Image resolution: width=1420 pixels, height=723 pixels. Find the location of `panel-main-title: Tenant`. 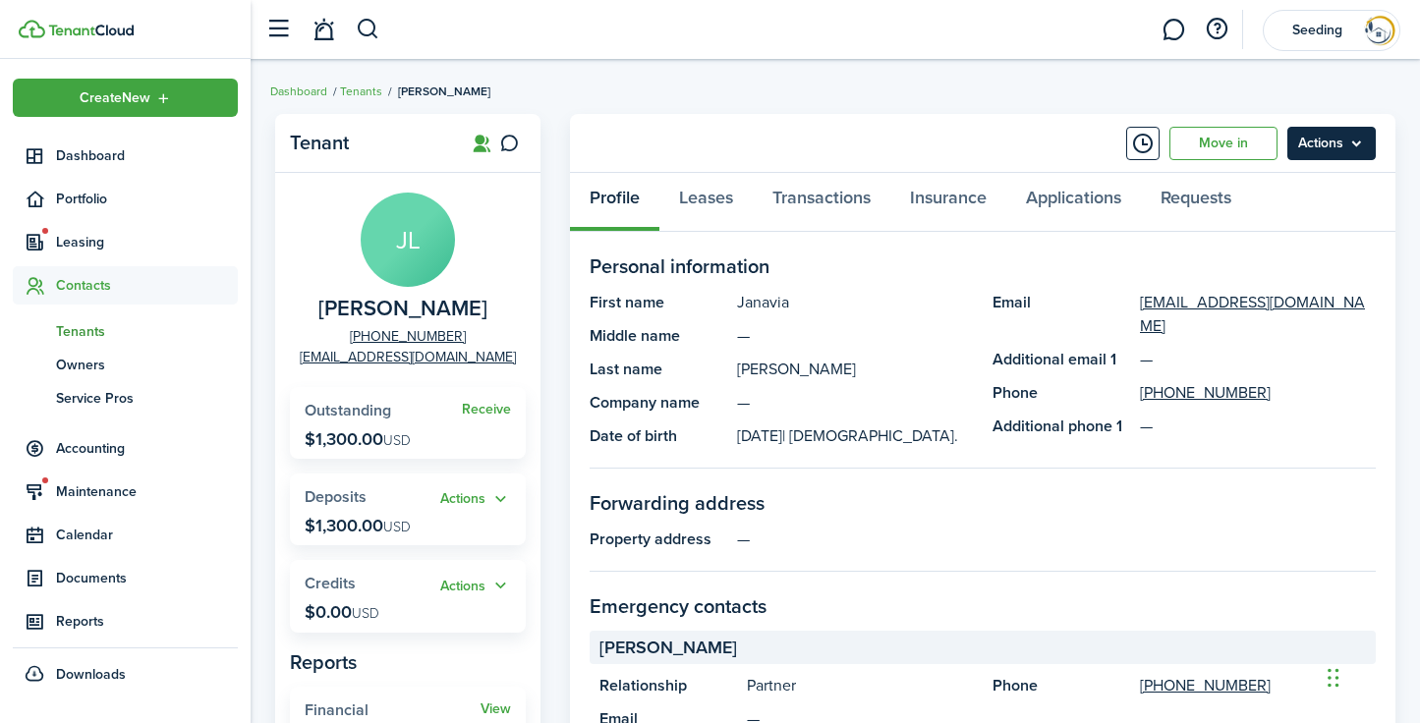

panel-main-title: Tenant is located at coordinates (369, 143).